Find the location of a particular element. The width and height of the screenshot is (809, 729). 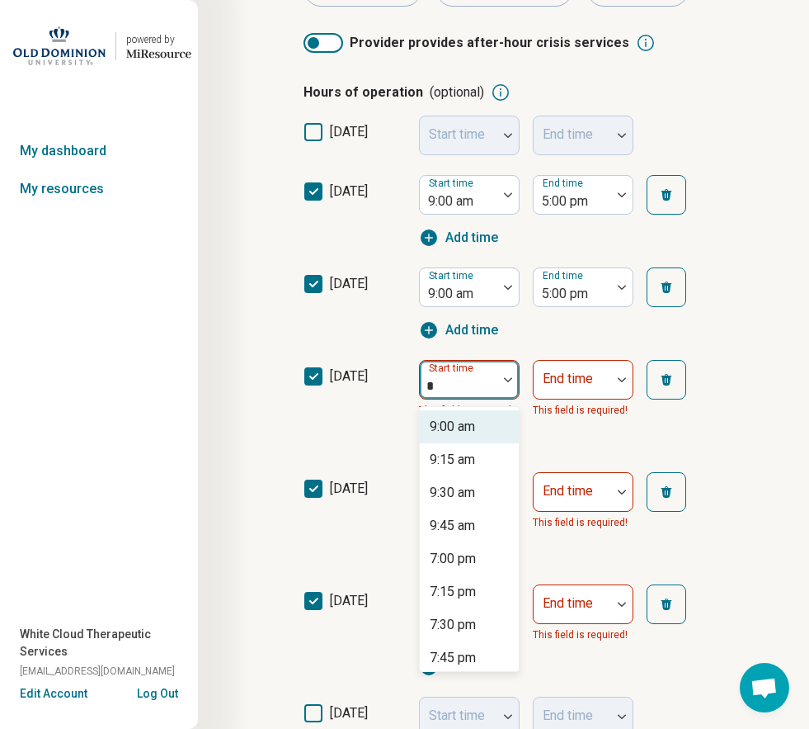

button: Log Out is located at coordinates (158, 691).